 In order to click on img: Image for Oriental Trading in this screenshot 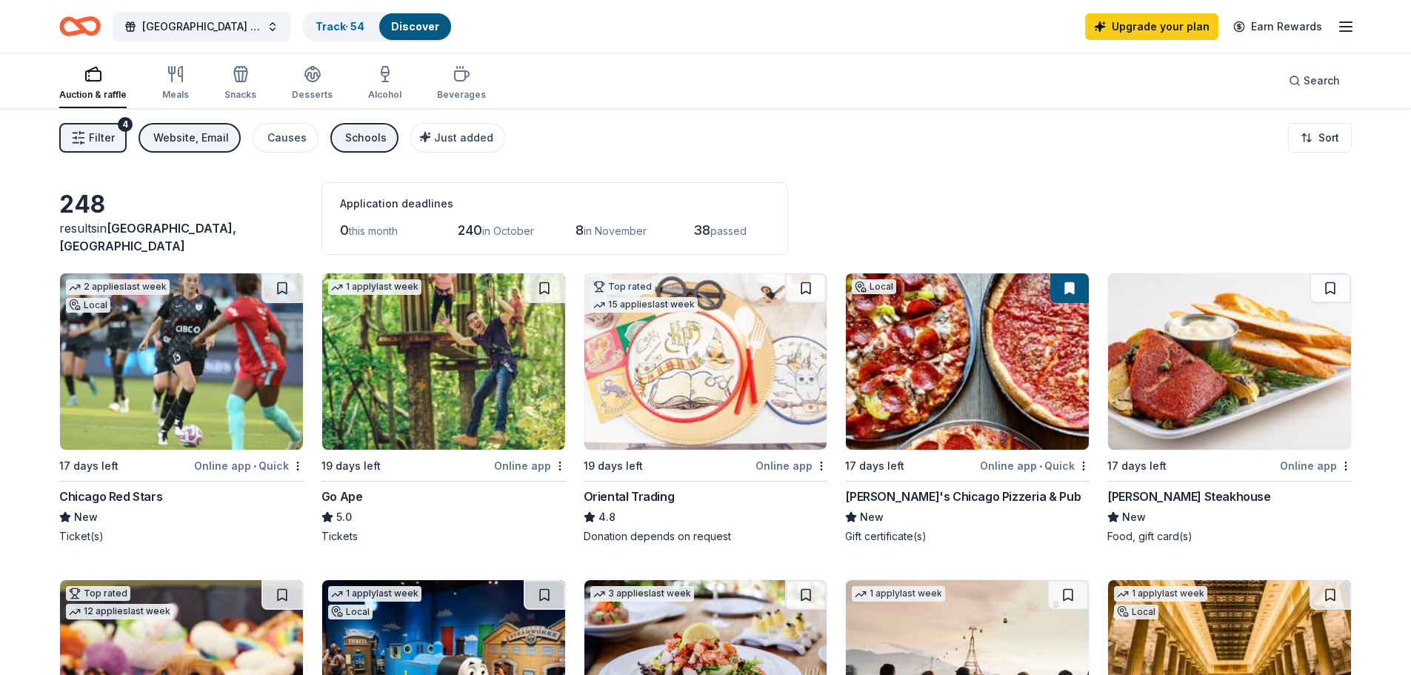, I will do `click(706, 361)`.